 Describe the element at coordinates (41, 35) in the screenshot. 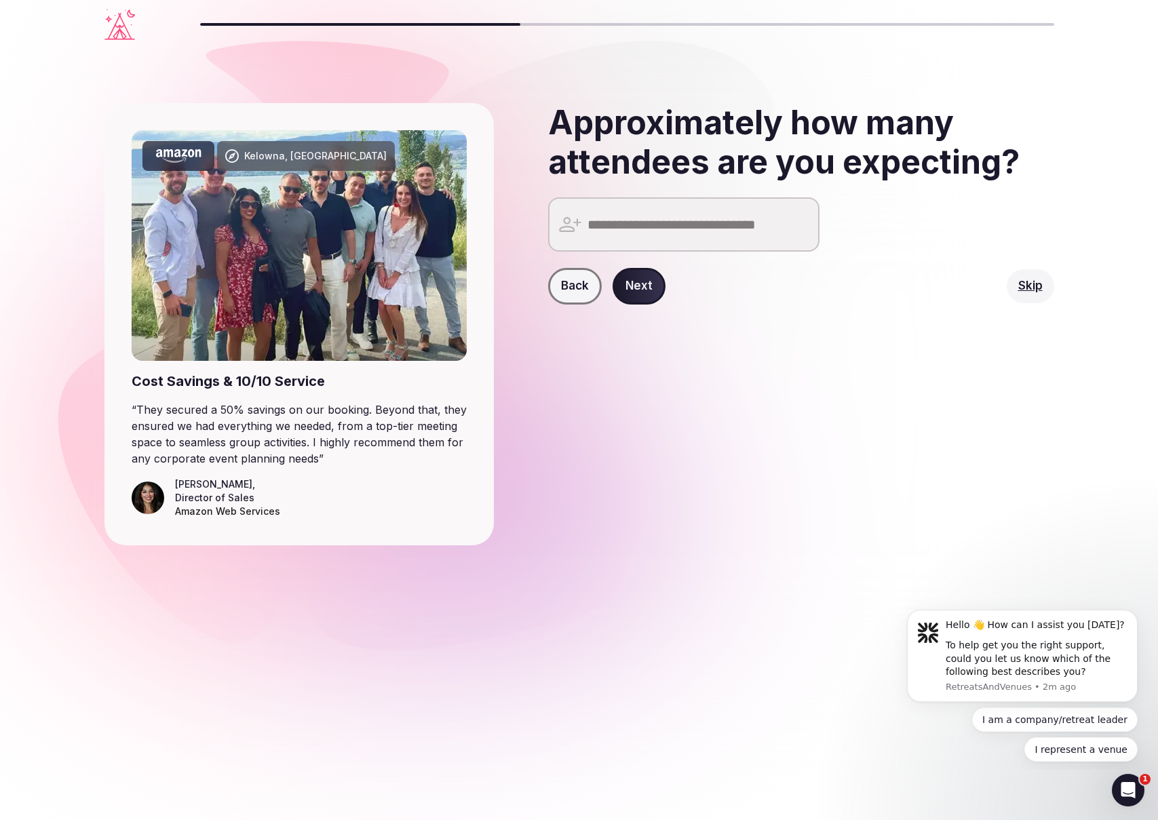

I see `img: Profile image for RetreatsAndVenues` at that location.